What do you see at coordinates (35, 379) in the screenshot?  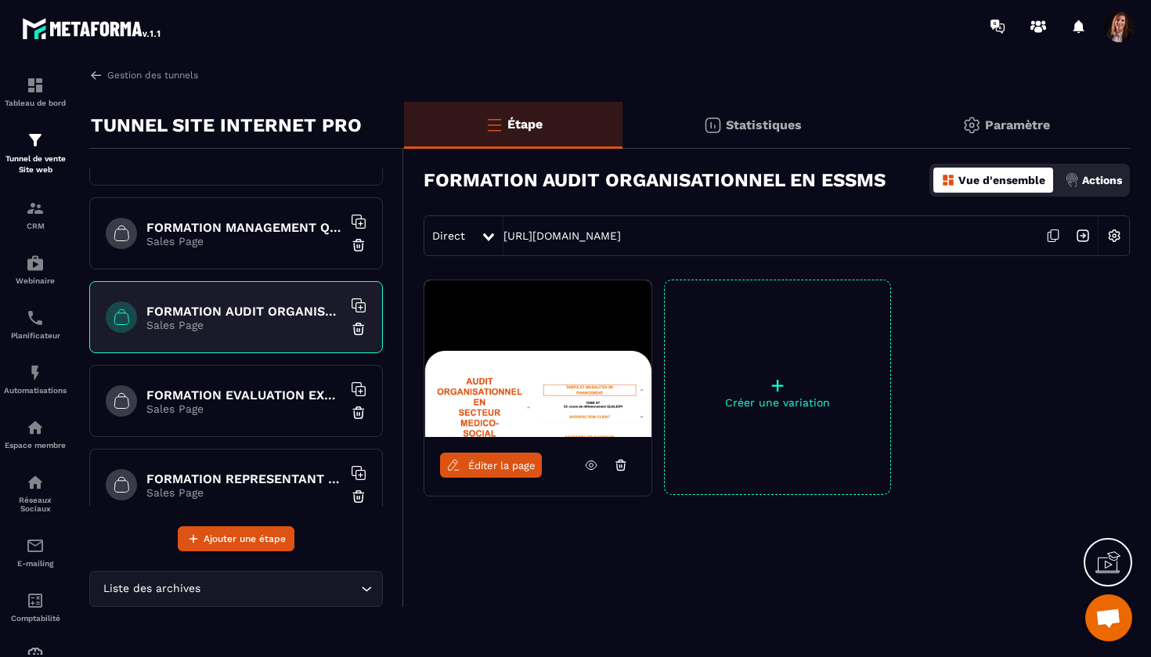 I see `a: automationsautomationsAutomatisations` at bounding box center [35, 379].